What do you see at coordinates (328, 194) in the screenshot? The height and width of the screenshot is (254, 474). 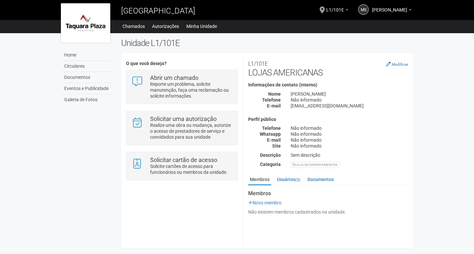 I see `strong: Membros` at bounding box center [328, 194].